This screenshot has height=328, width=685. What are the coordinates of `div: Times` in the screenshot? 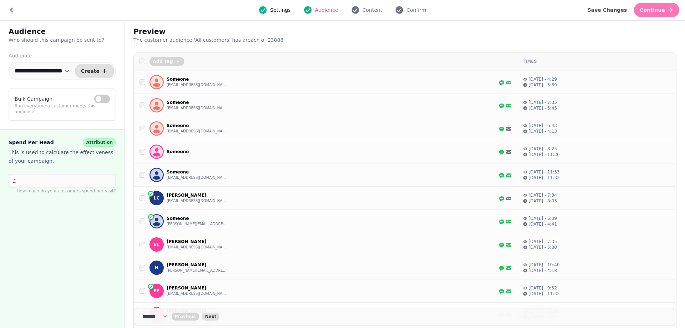 It's located at (596, 61).